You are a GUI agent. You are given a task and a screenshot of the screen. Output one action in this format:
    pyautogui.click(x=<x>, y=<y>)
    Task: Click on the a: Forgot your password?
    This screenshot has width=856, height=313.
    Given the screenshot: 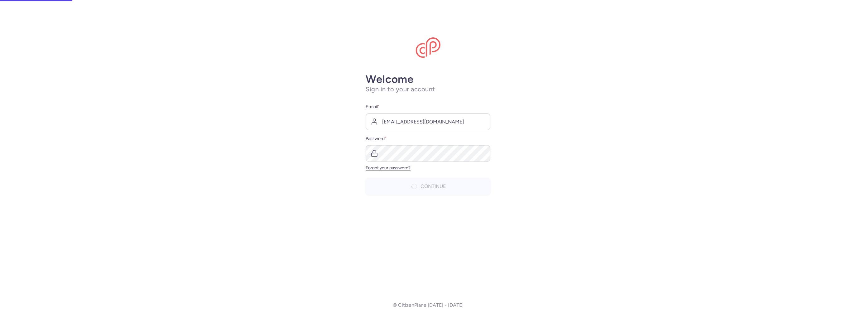 What is the action you would take?
    pyautogui.click(x=388, y=168)
    